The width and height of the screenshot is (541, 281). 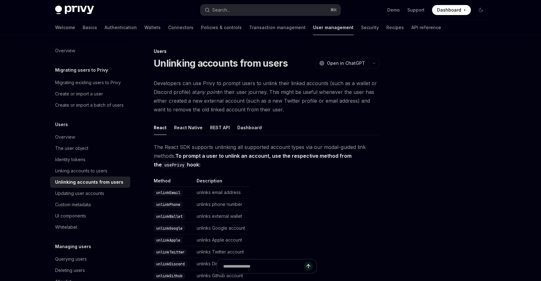 What do you see at coordinates (89, 182) in the screenshot?
I see `div: Unlinking accounts from users` at bounding box center [89, 182].